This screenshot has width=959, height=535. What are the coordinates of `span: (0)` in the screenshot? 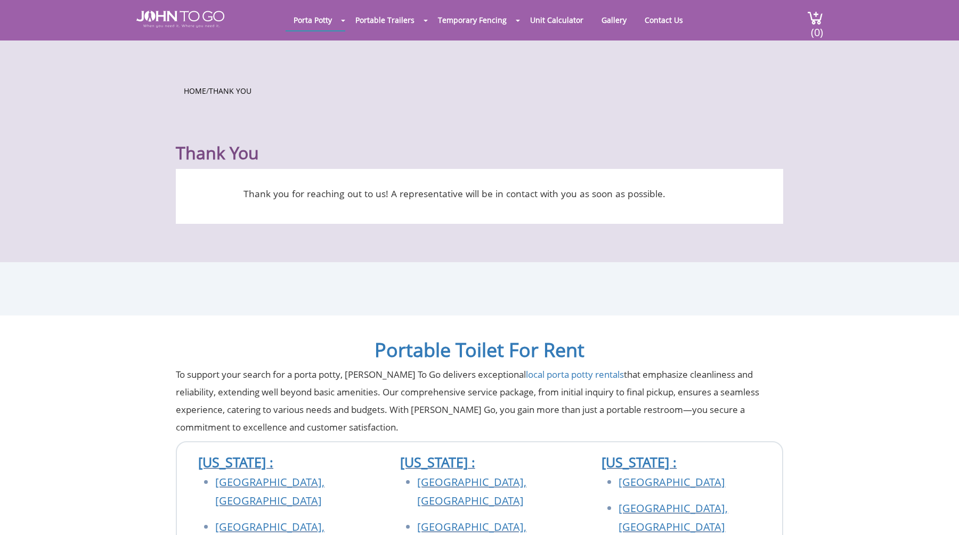 It's located at (817, 28).